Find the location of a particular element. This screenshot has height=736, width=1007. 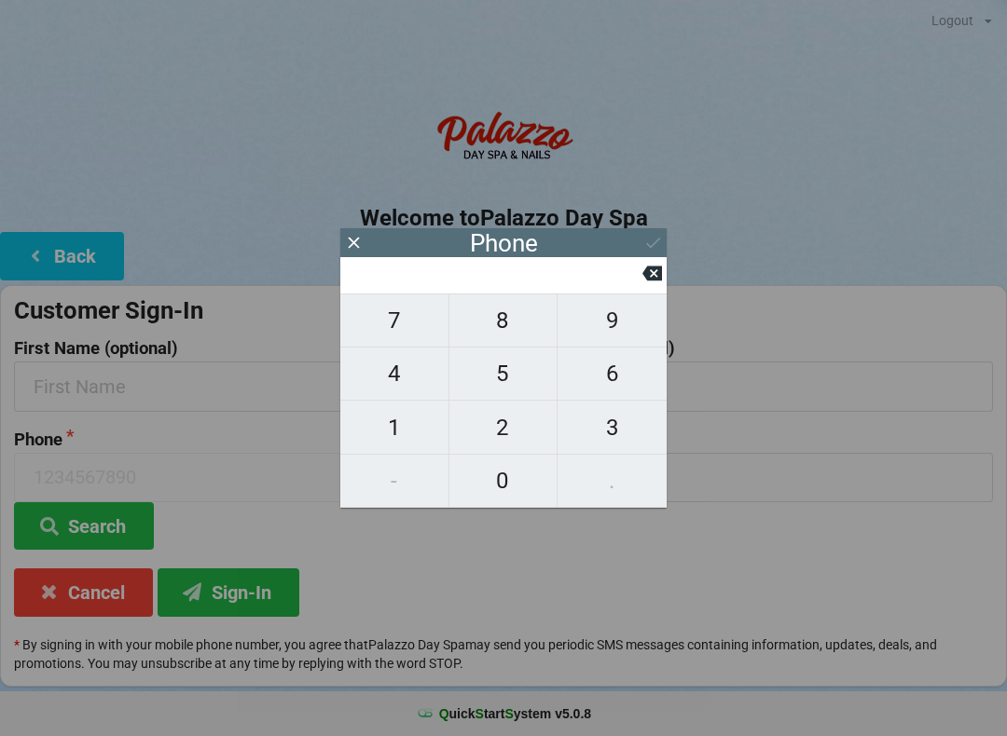

button: 2 is located at coordinates (503, 427).